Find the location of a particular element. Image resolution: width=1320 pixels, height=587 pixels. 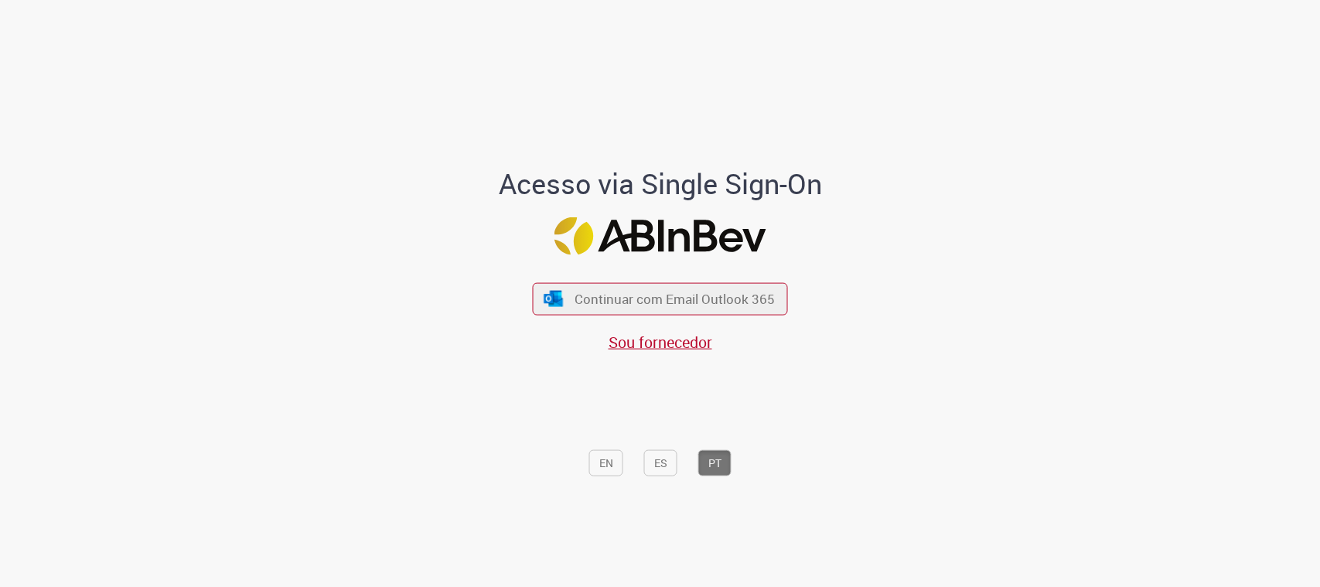

button: EN is located at coordinates (606, 462).